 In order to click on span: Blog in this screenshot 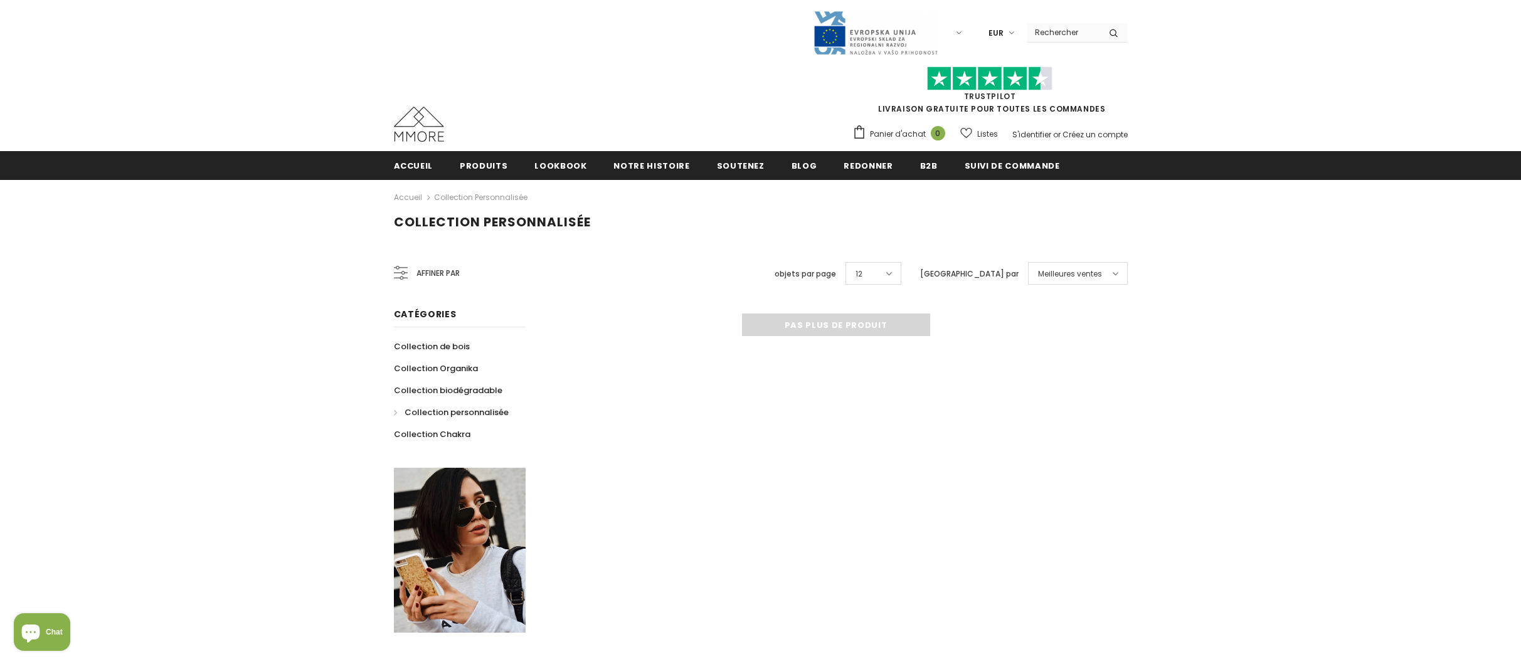, I will do `click(804, 166)`.